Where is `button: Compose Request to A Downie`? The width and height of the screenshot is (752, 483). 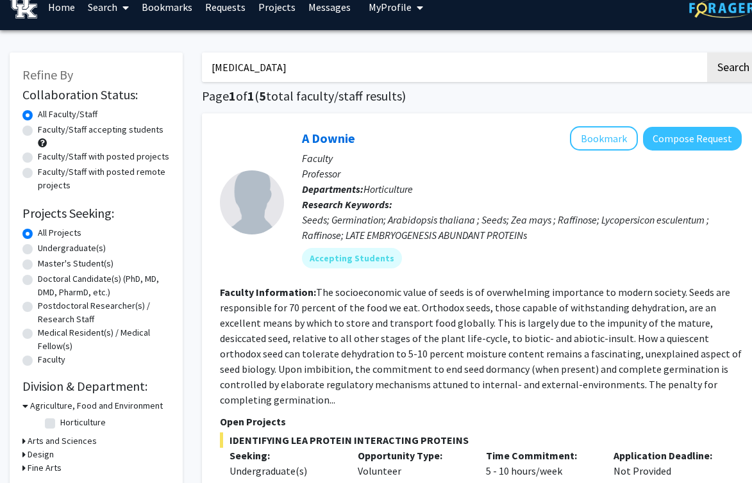
button: Compose Request to A Downie is located at coordinates (692, 138).